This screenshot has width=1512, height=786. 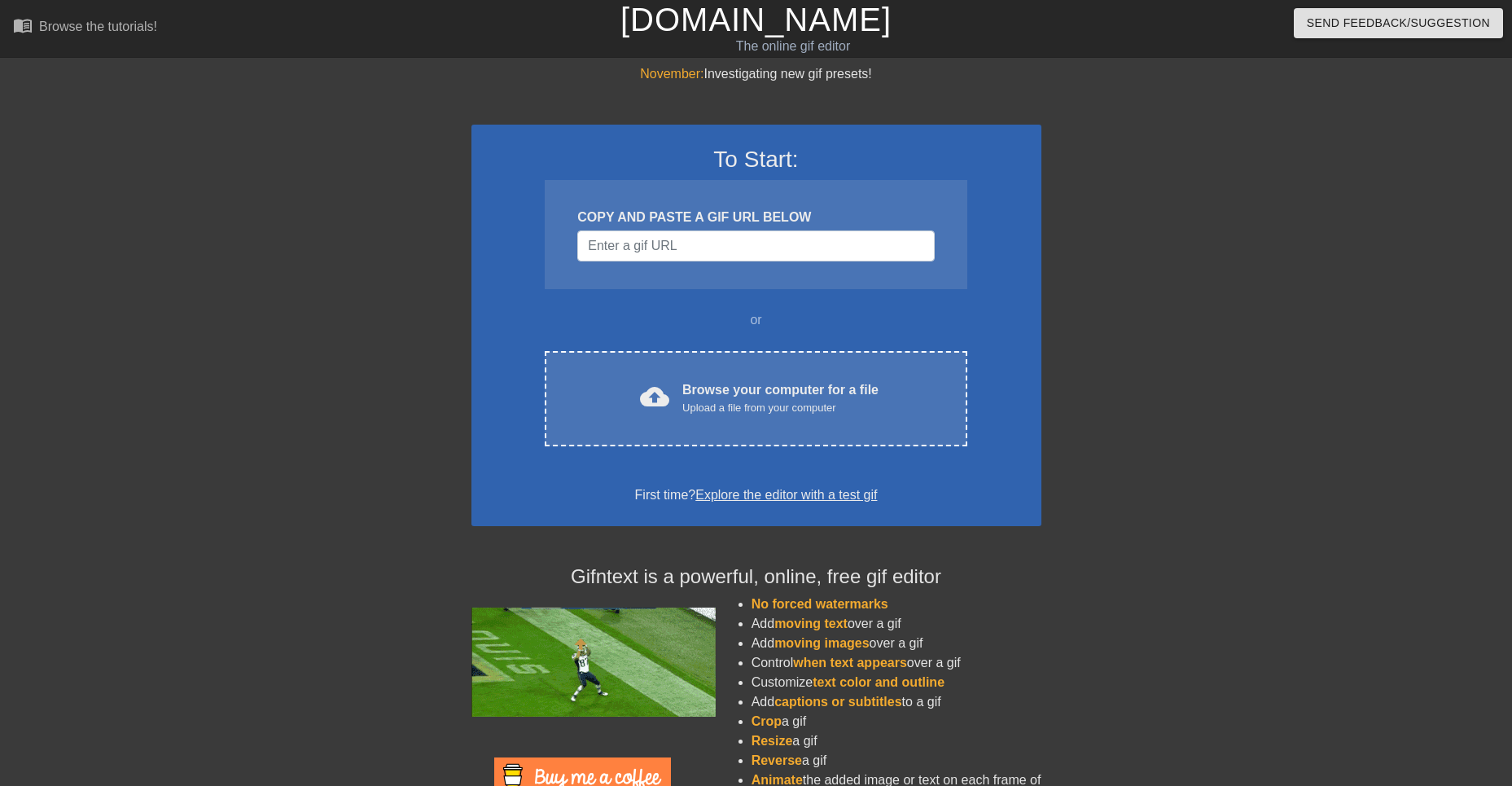 What do you see at coordinates (22, 25) in the screenshot?
I see `span: menu_book` at bounding box center [22, 25].